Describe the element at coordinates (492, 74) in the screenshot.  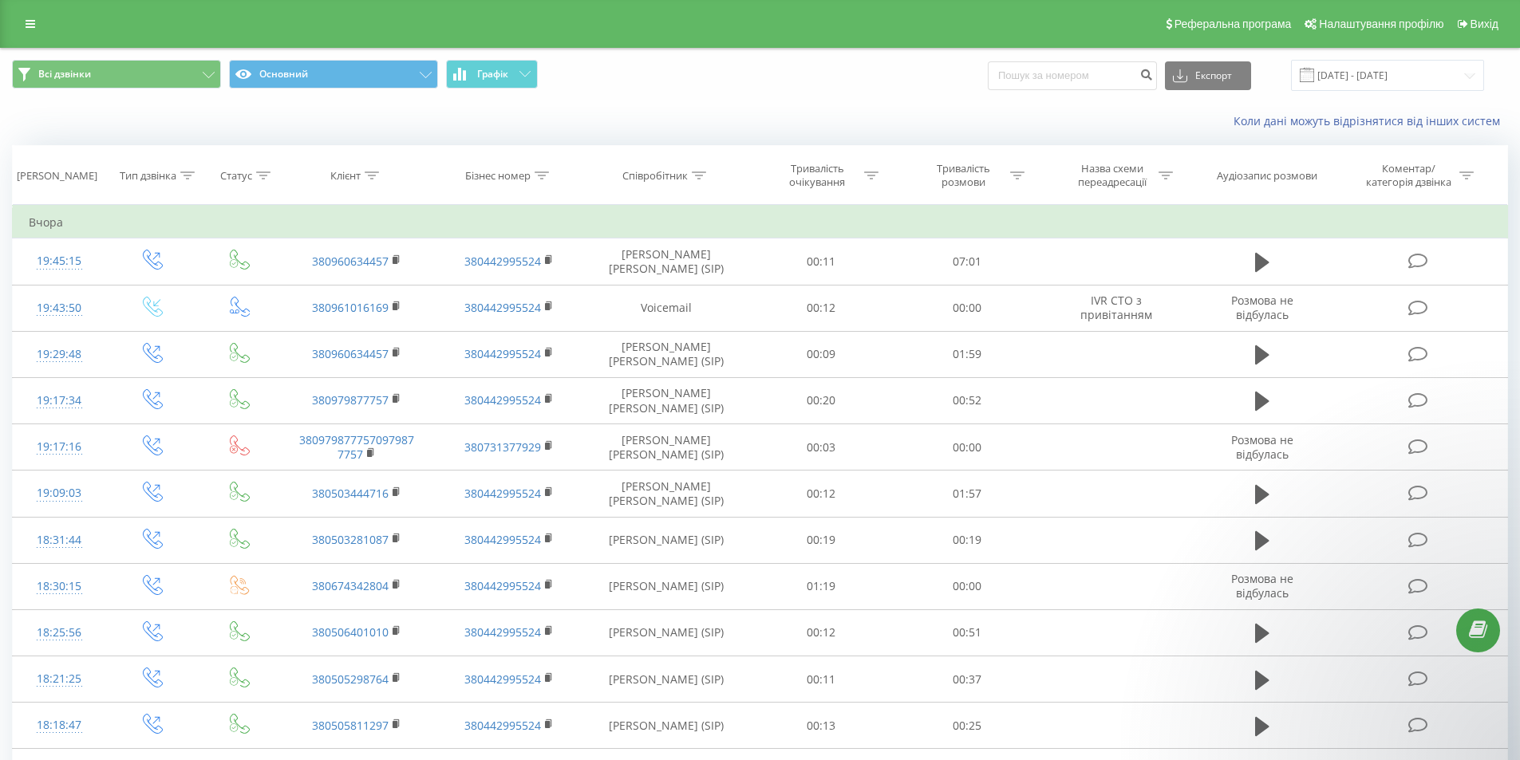
I see `span: Графік` at that location.